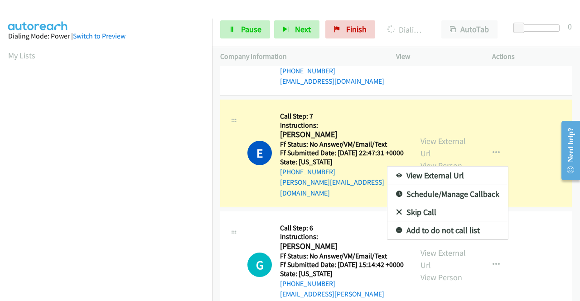 This screenshot has width=580, height=301. I want to click on a: Add to do not call list, so click(448, 231).